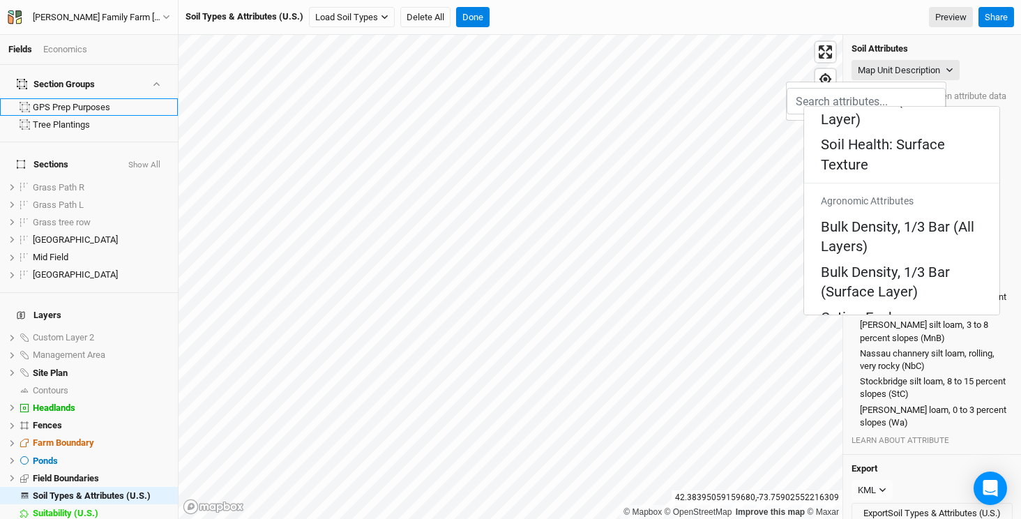 This screenshot has width=1021, height=519. I want to click on div: Grass Path R, so click(101, 188).